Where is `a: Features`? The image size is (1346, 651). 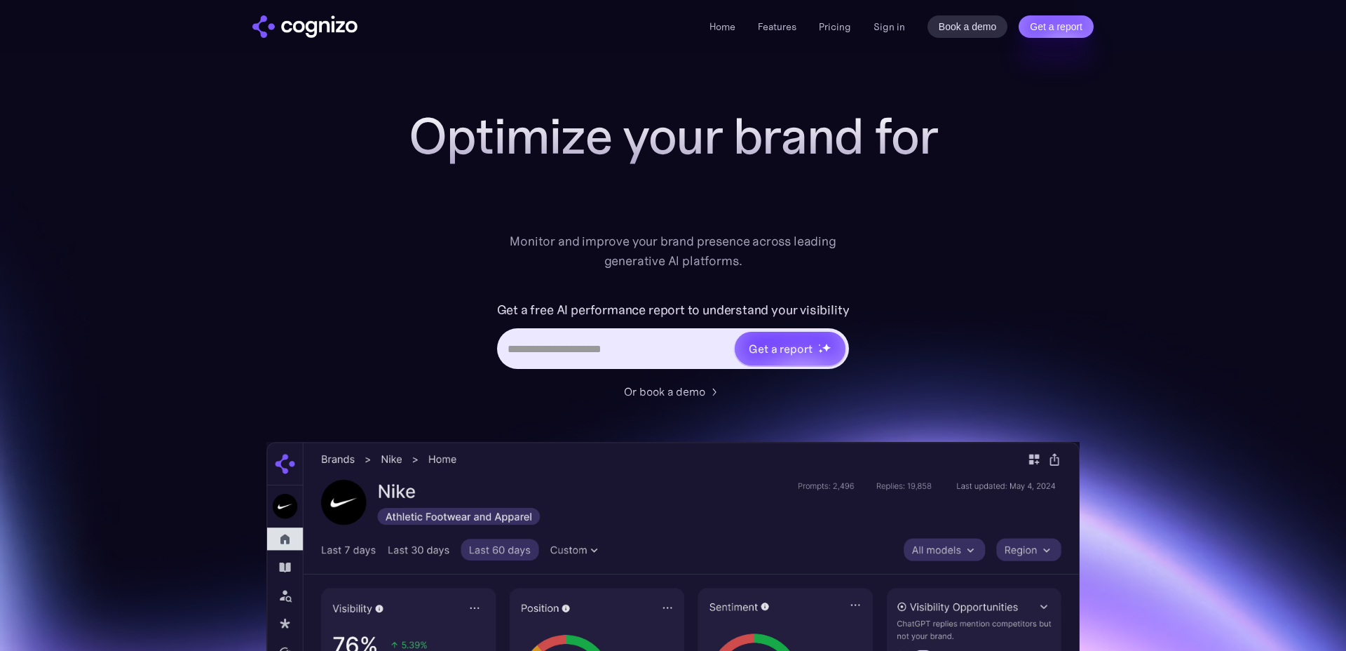 a: Features is located at coordinates (777, 27).